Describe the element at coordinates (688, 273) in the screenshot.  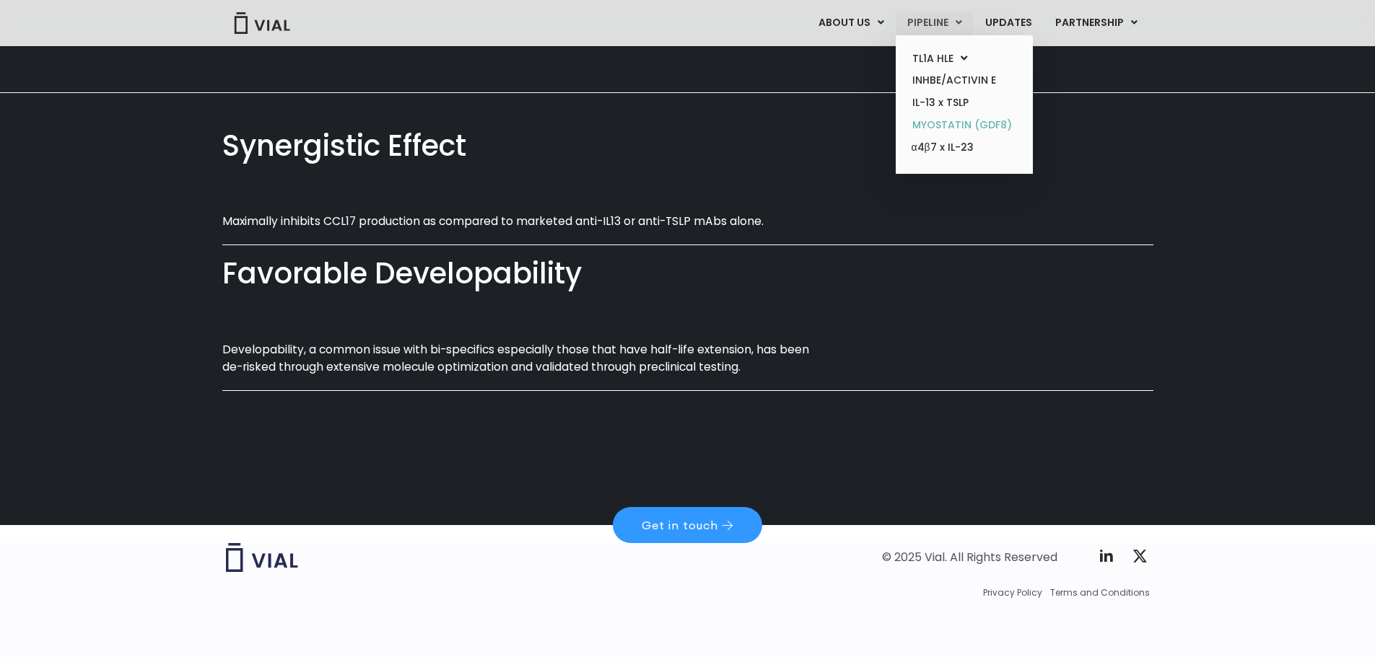
I see `div: Favorable Developability` at that location.